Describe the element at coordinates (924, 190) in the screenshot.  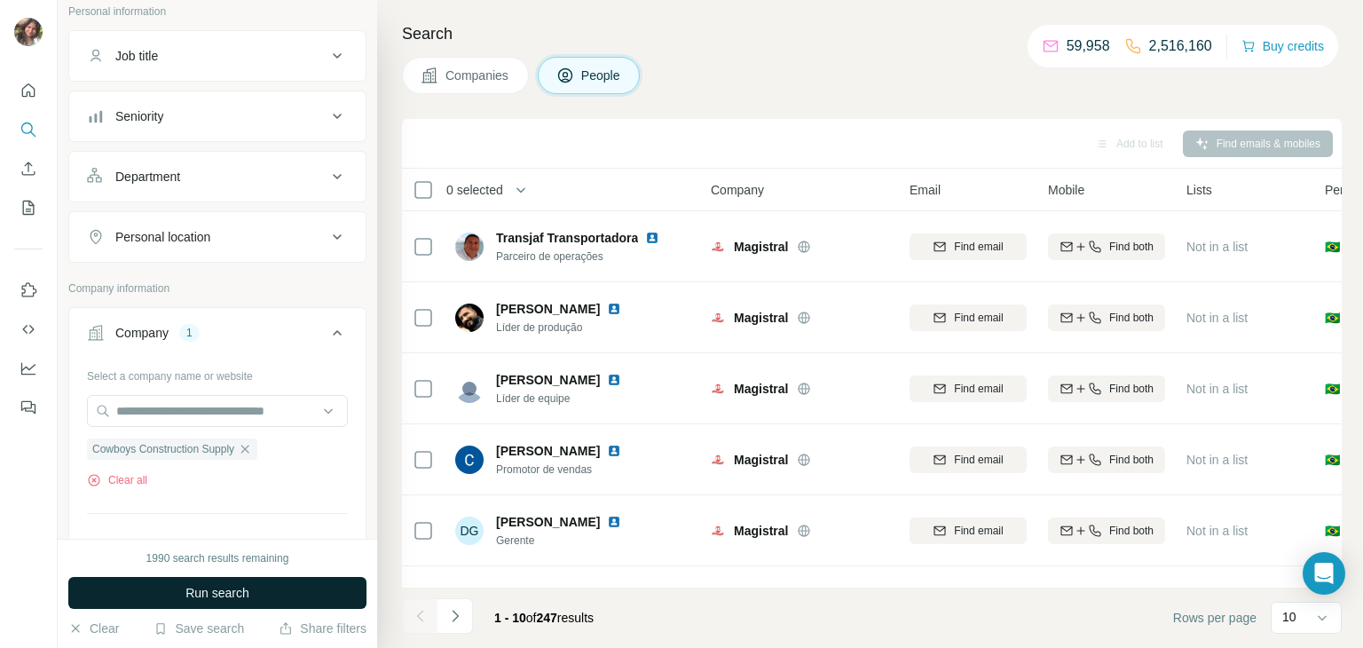
I see `span: Email` at that location.